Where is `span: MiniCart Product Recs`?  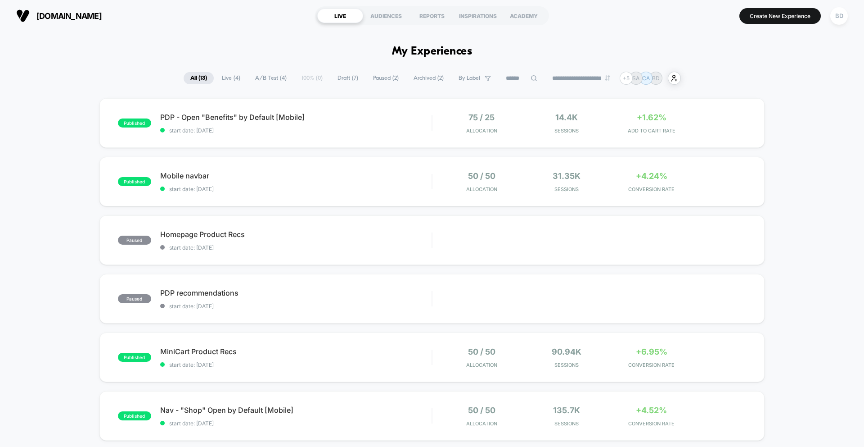
span: MiniCart Product Recs is located at coordinates (296, 351).